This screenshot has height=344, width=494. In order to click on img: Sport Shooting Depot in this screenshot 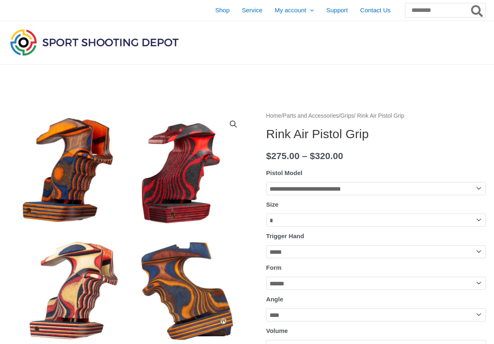, I will do `click(94, 42)`.